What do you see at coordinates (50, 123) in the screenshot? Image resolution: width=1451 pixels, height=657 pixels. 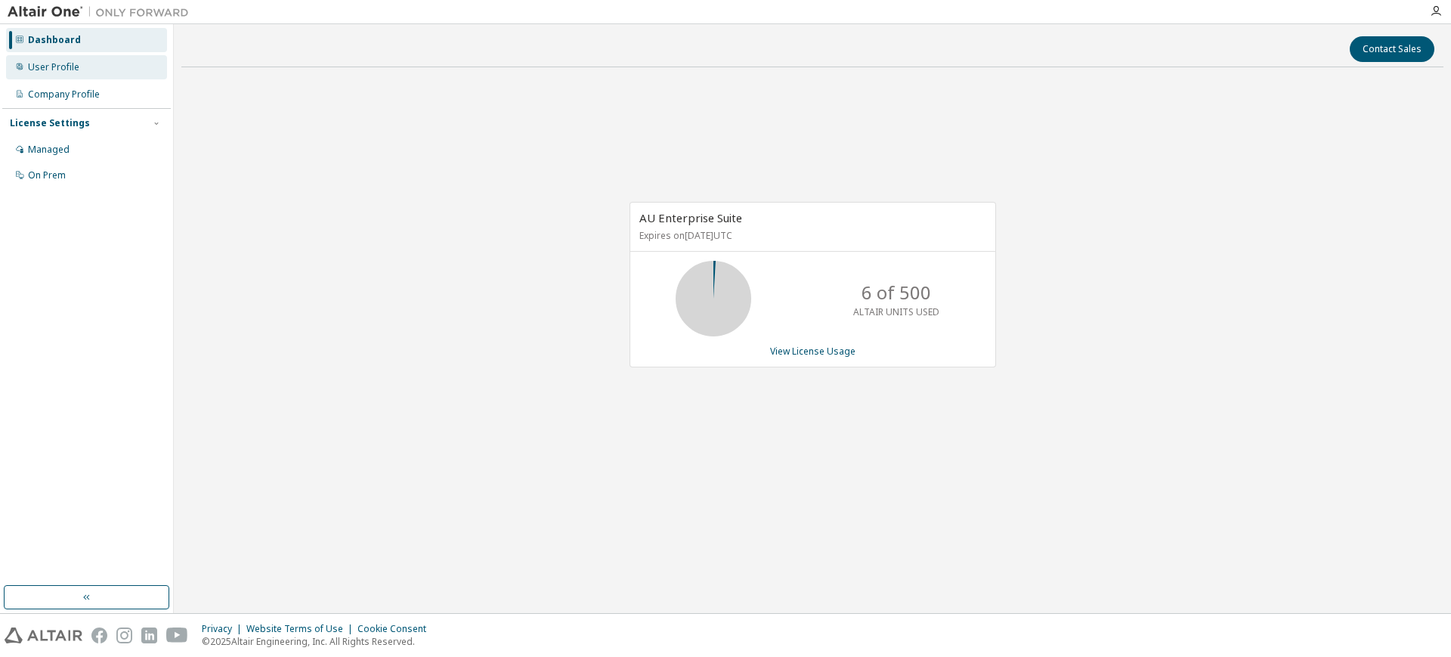 I see `div: License Settings` at bounding box center [50, 123].